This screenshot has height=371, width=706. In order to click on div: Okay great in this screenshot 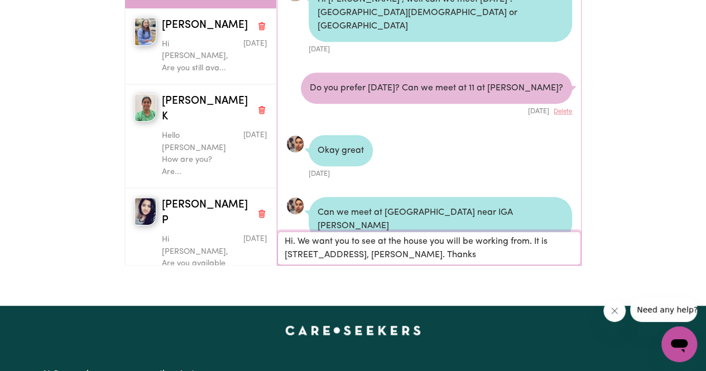, I will do `click(340, 151)`.